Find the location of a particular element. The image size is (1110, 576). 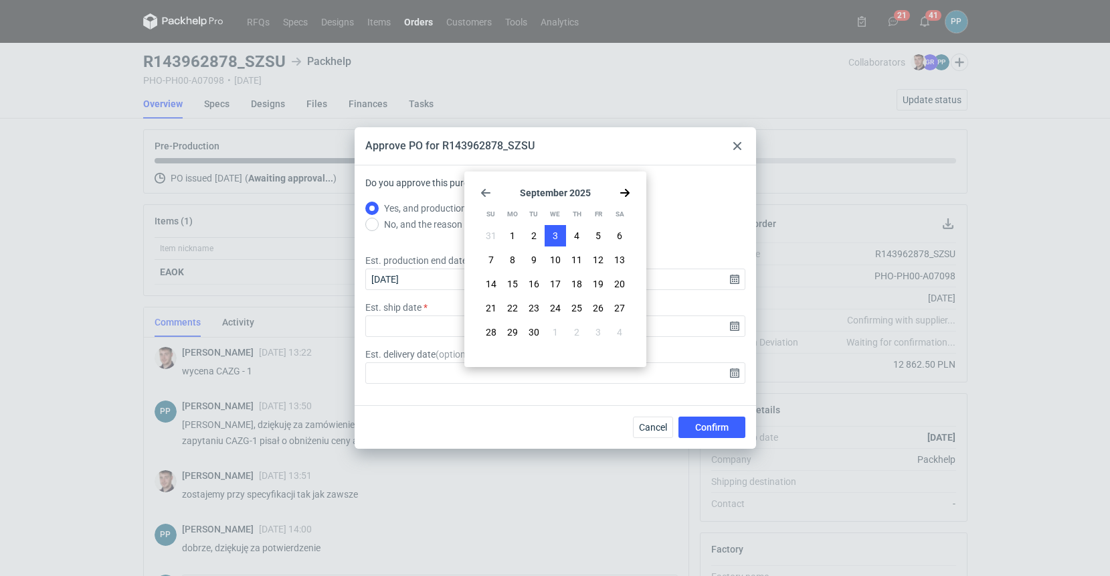

span: 6 is located at coordinates (620, 236).